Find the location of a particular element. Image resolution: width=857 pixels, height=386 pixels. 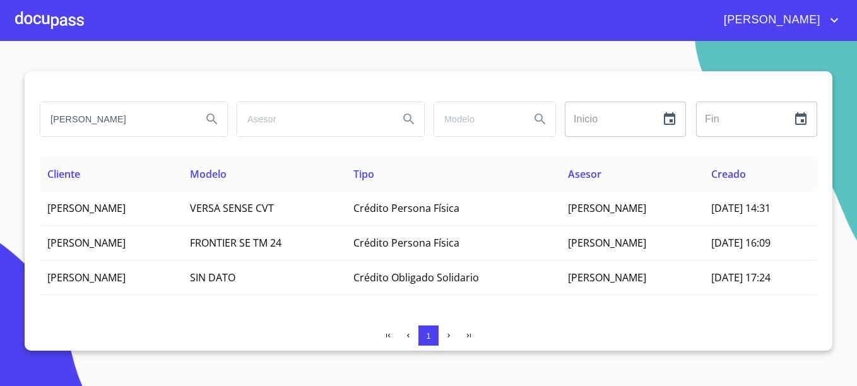

span: SIN DATO is located at coordinates (213, 278).